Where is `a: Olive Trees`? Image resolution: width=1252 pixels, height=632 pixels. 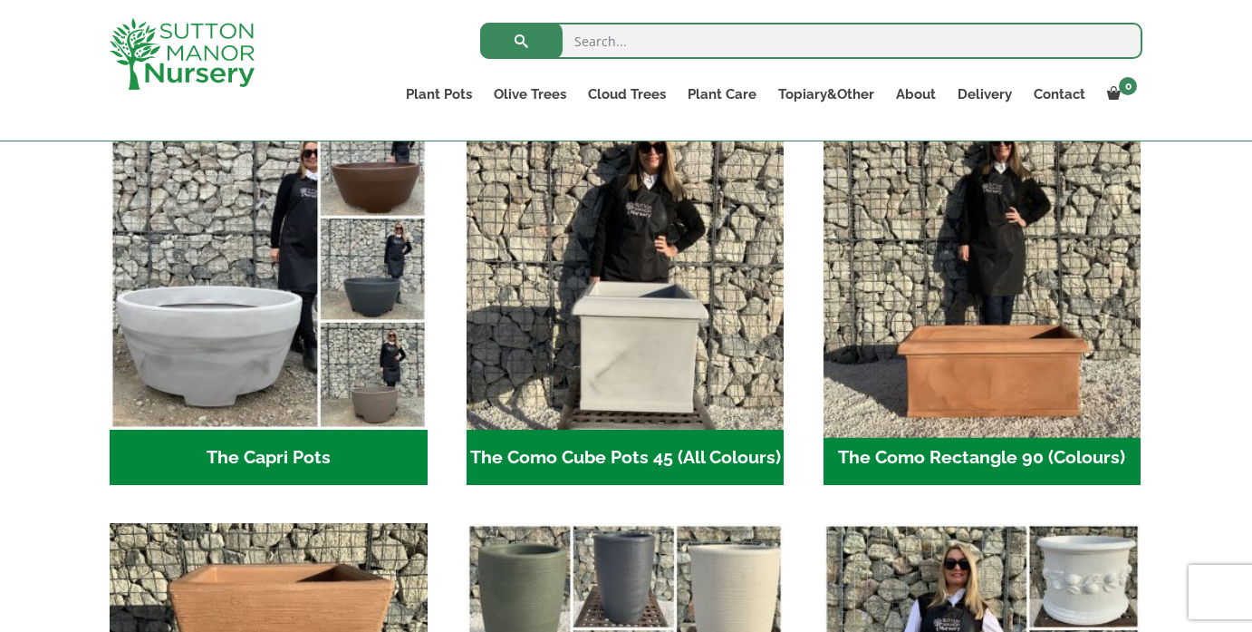
a: Olive Trees is located at coordinates (530, 94).